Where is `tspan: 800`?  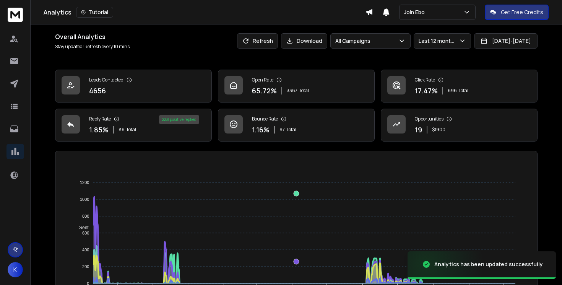
tspan: 800 is located at coordinates (86, 216).